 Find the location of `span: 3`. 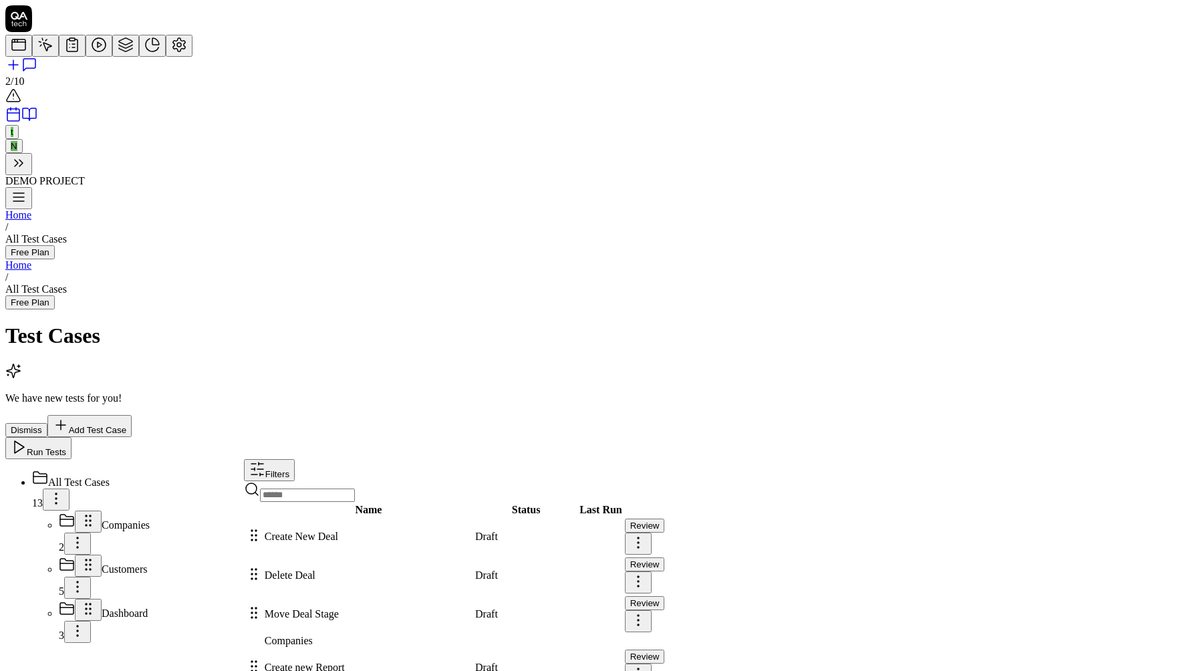

span: 3 is located at coordinates (61, 635).